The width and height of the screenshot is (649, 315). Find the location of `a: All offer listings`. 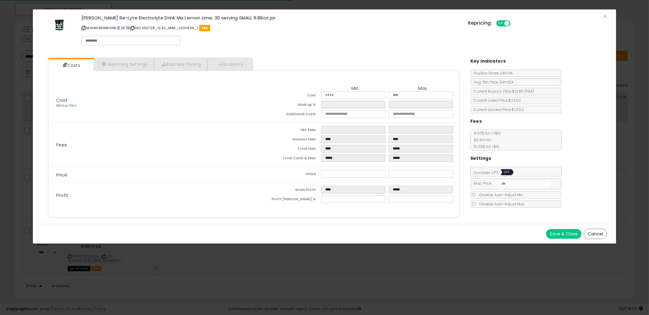

a: All offer listings is located at coordinates (123, 28).